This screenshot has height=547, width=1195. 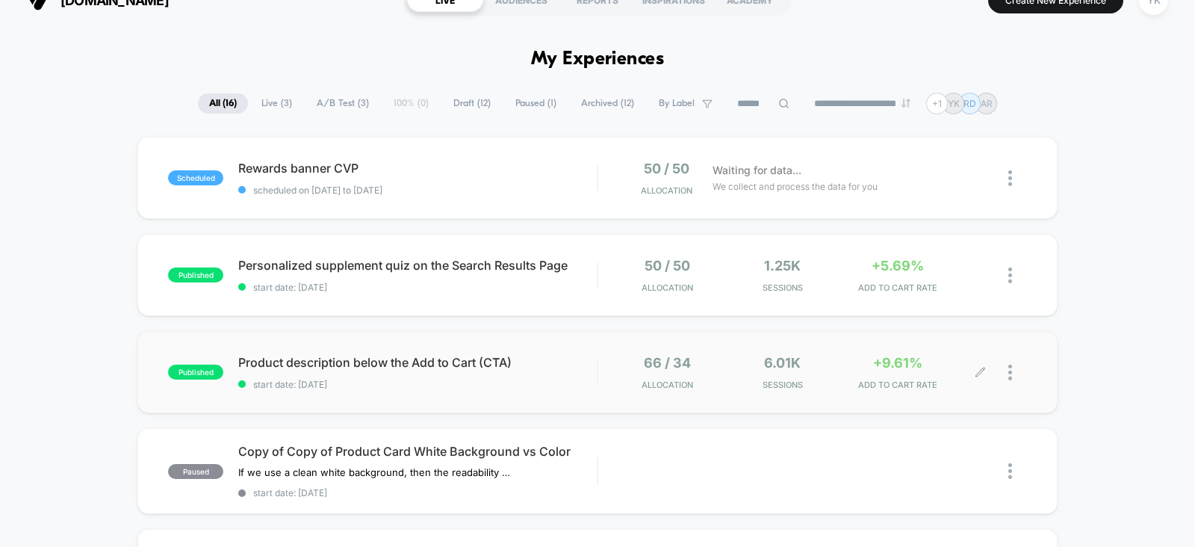 What do you see at coordinates (417, 265) in the screenshot?
I see `span: Personalized supplement quiz on the Search Results Page` at bounding box center [417, 265].